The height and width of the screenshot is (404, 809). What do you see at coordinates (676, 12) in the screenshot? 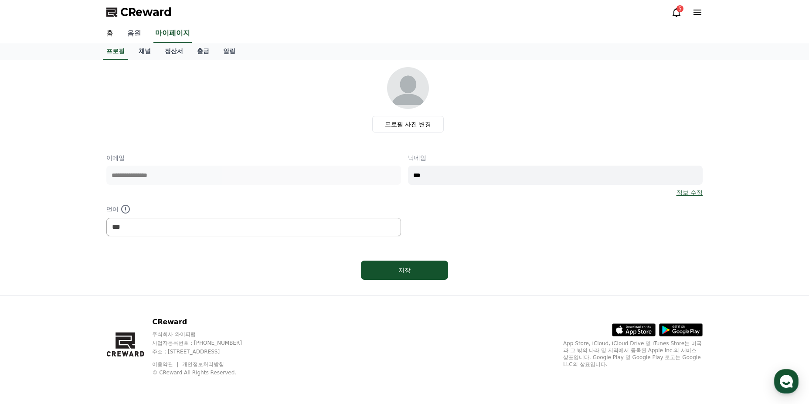
I see `a: 5` at bounding box center [676, 12].